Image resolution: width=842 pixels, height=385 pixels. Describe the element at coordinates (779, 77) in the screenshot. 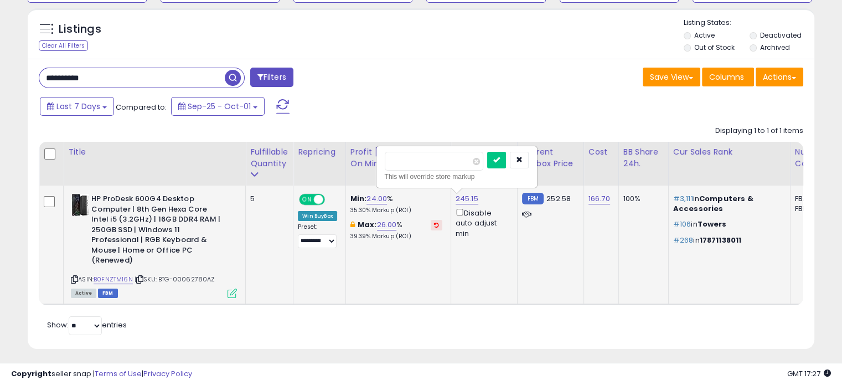

I see `button: Actions` at that location.